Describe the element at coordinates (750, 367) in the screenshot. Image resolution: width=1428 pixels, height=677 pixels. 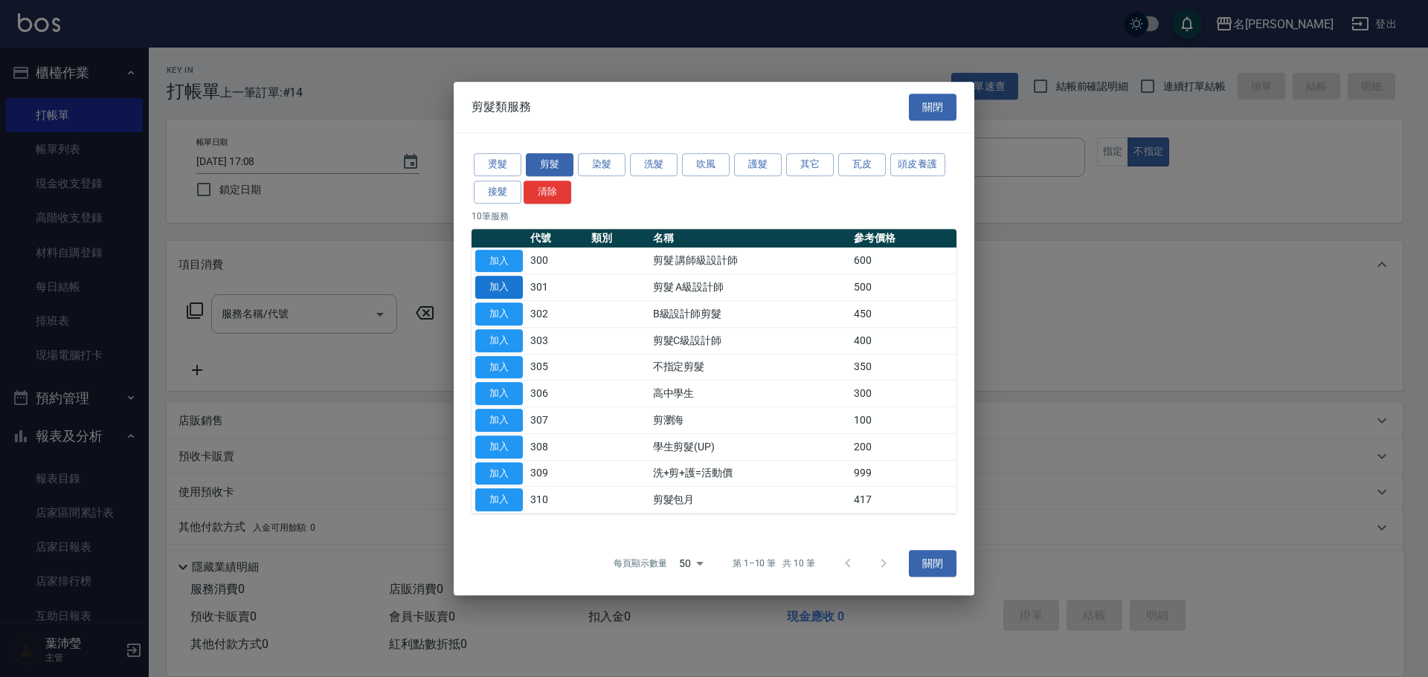
I see `td: 不指定剪髮` at that location.